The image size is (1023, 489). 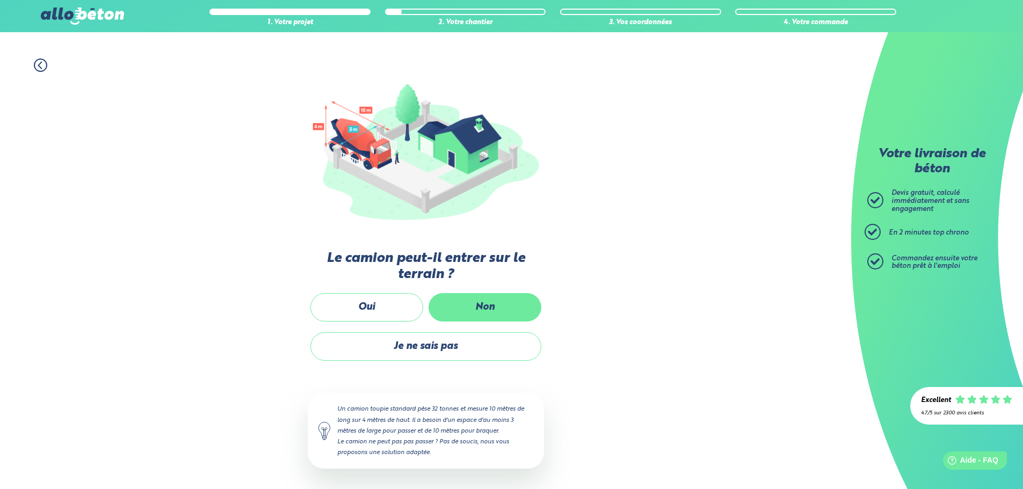 What do you see at coordinates (426, 266) in the screenshot?
I see `label: Le camion peut-il entrer sur le terrain ?` at bounding box center [426, 266].